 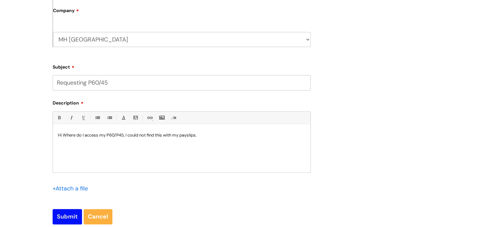 What do you see at coordinates (173, 118) in the screenshot?
I see `a: Remove formatting (Ctrl-\)` at bounding box center [173, 118].